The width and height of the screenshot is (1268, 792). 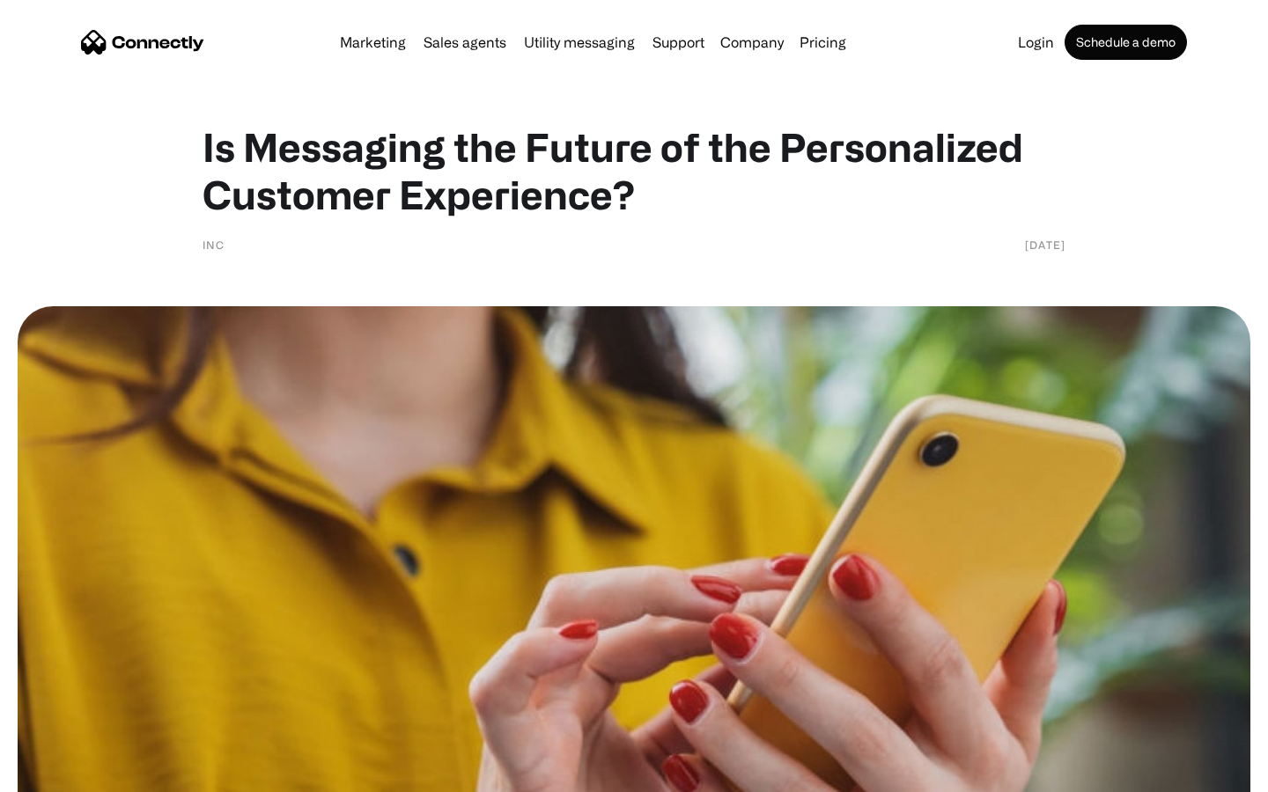 What do you see at coordinates (70, 774) in the screenshot?
I see `ul: Language list` at bounding box center [70, 774].